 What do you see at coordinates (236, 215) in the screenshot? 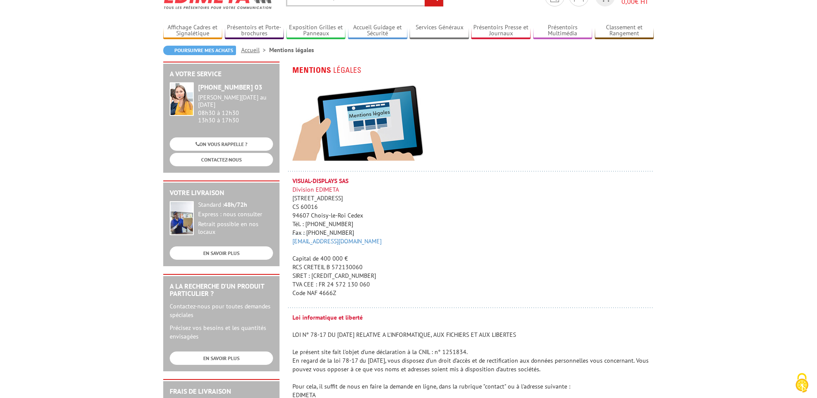
I see `div: Express : nous consulter` at bounding box center [236, 215].